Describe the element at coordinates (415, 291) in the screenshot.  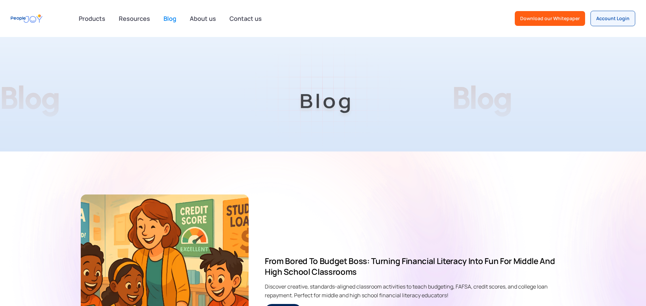
I see `div: Discover creative, standards-aligned classroom activities to teach budgeting, FAFSA, credit score...` at that location.